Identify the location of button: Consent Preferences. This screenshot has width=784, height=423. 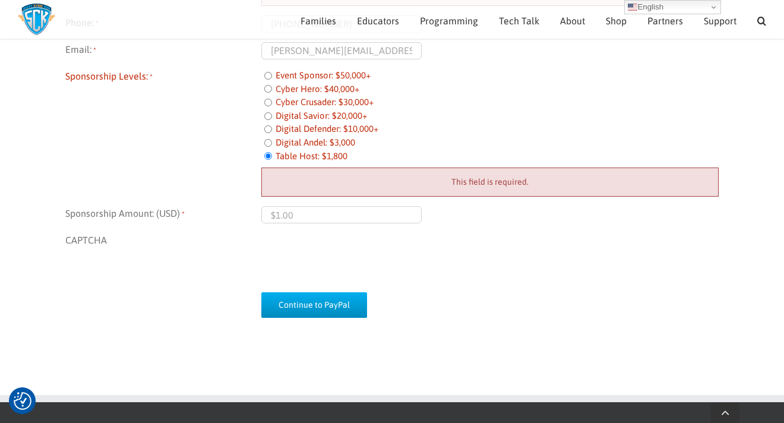
(23, 401).